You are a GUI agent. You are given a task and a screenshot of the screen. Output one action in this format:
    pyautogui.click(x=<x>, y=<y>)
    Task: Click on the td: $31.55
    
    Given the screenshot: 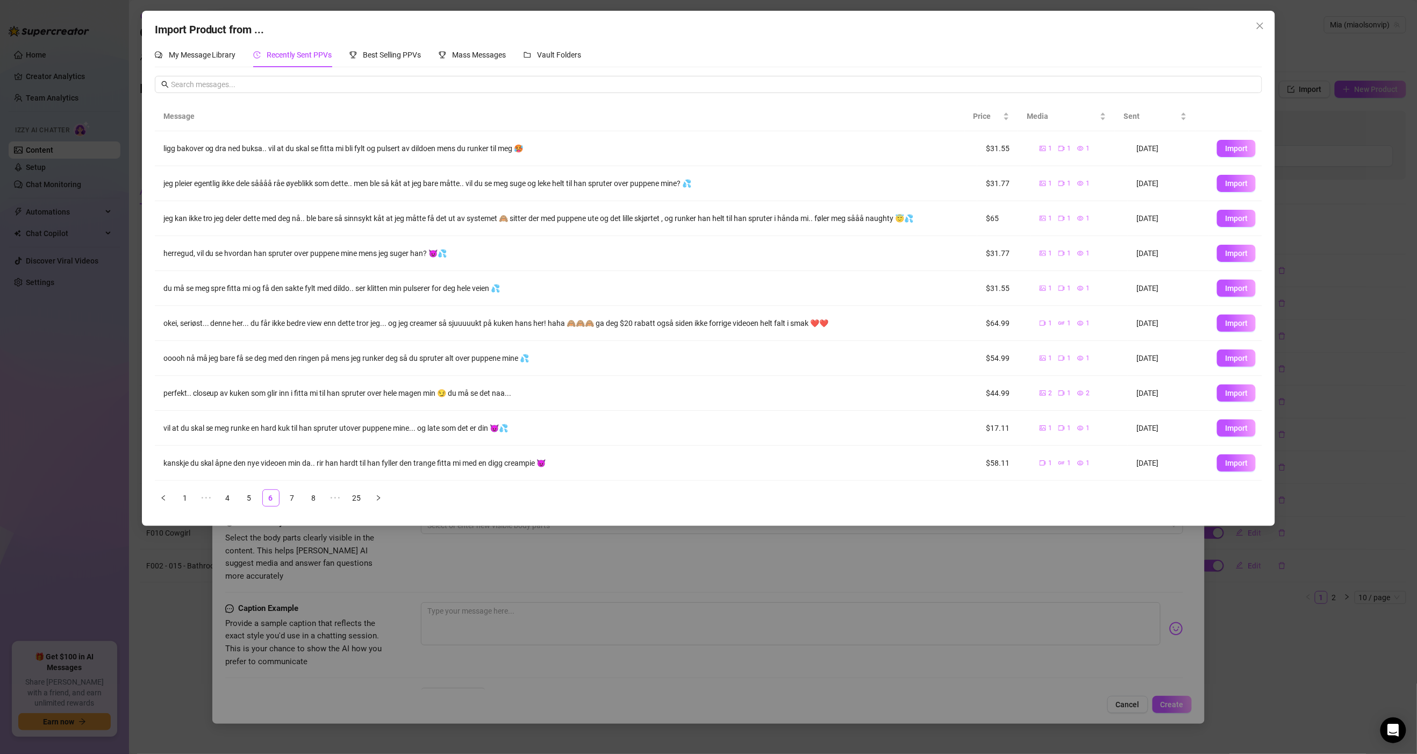 What is the action you would take?
    pyautogui.click(x=1004, y=148)
    